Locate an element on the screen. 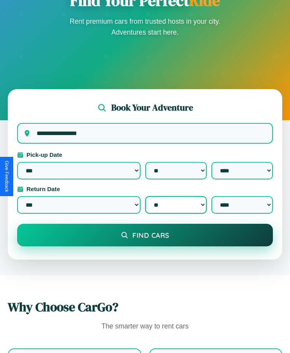  label: Pick-up Date is located at coordinates (145, 154).